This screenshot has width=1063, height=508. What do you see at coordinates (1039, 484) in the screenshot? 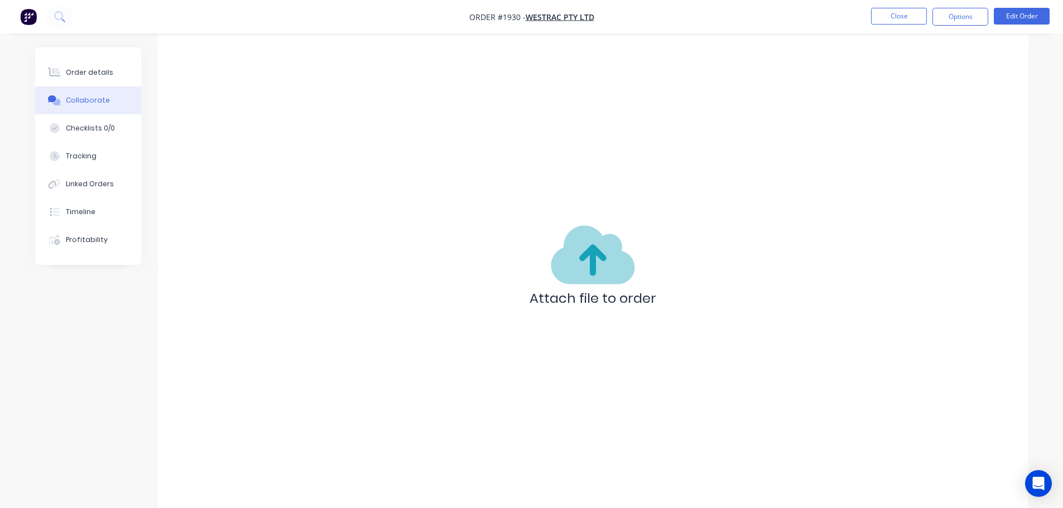
I see `div: Open Intercom Messenger` at bounding box center [1039, 484].